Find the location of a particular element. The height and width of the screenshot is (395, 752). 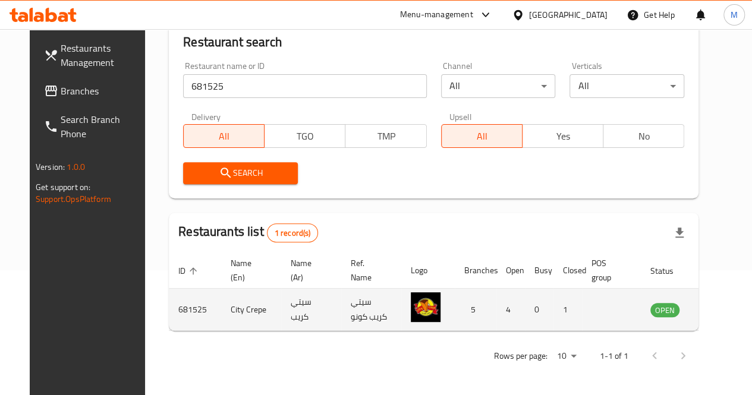

td: 0 is located at coordinates (539, 310).